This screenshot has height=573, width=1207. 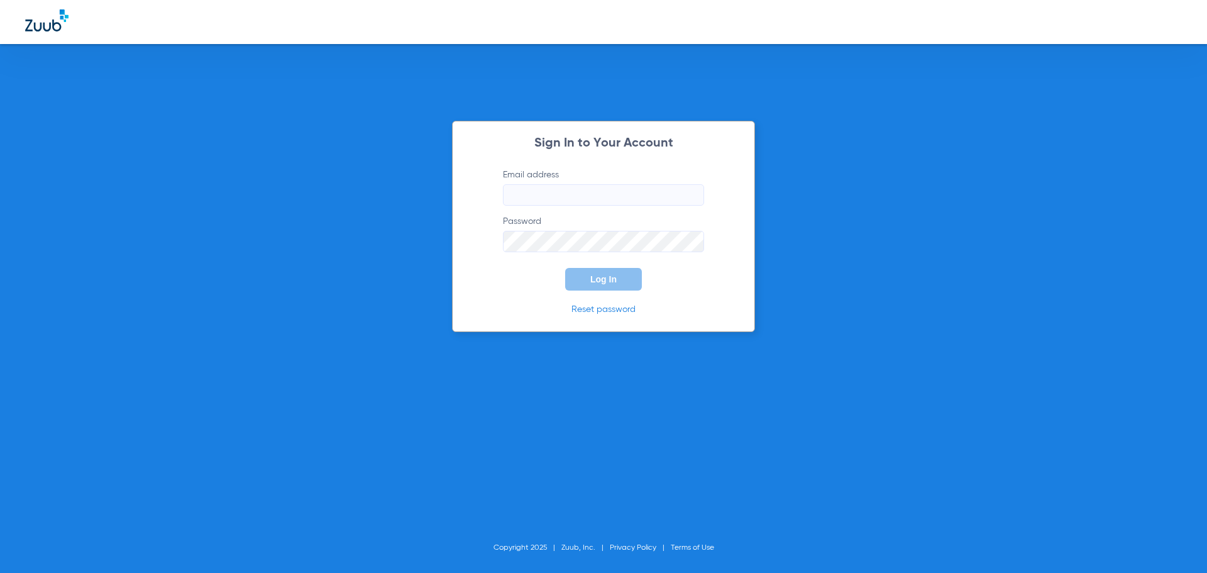 What do you see at coordinates (633, 548) in the screenshot?
I see `a: Privacy Policy` at bounding box center [633, 548].